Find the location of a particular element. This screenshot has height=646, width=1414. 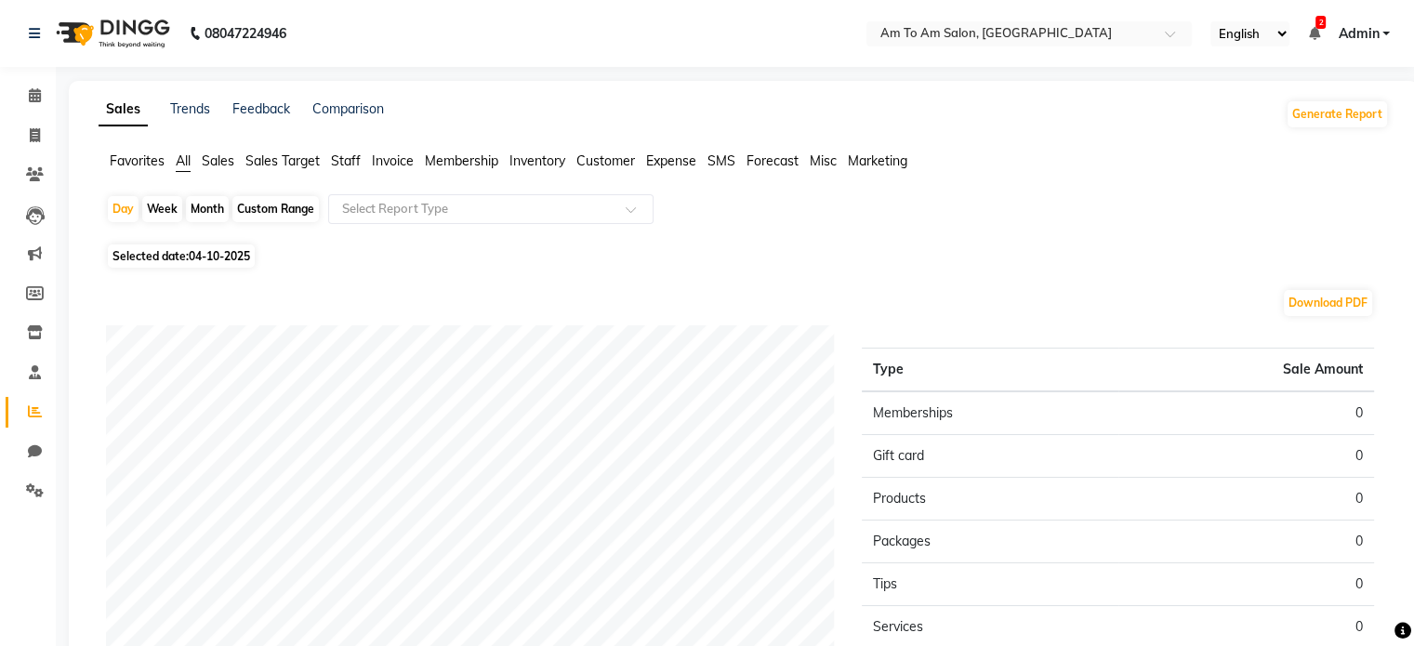

td: Products is located at coordinates (989, 499).